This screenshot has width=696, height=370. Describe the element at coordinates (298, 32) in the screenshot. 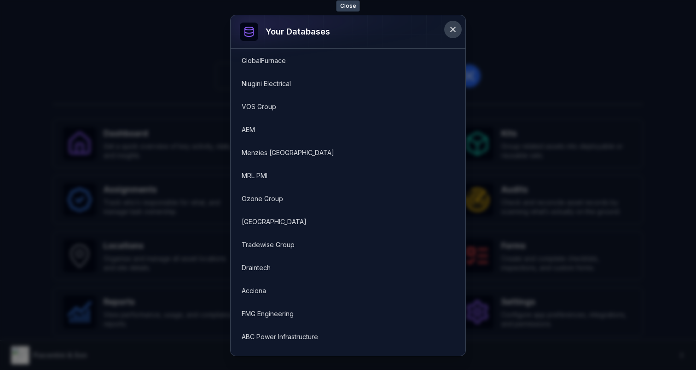

I see `h3: Your databases` at that location.